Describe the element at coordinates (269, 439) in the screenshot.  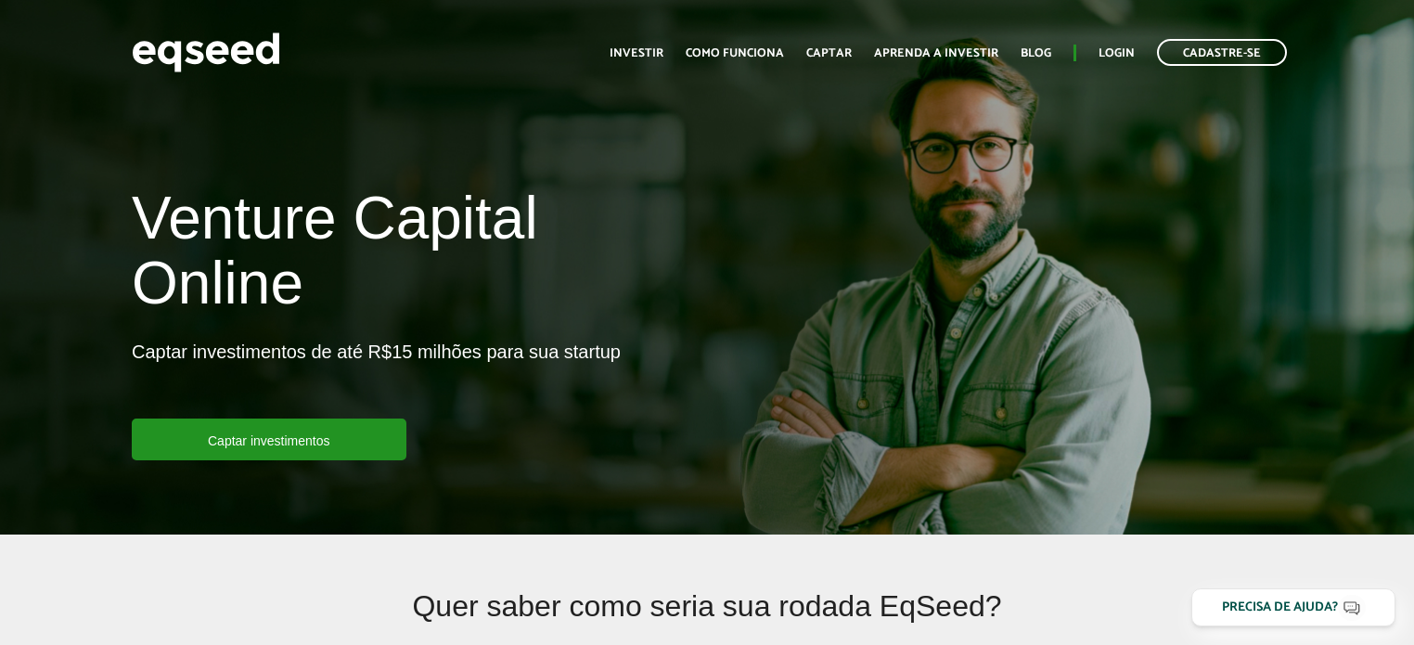
I see `a: Captar investimentos` at that location.